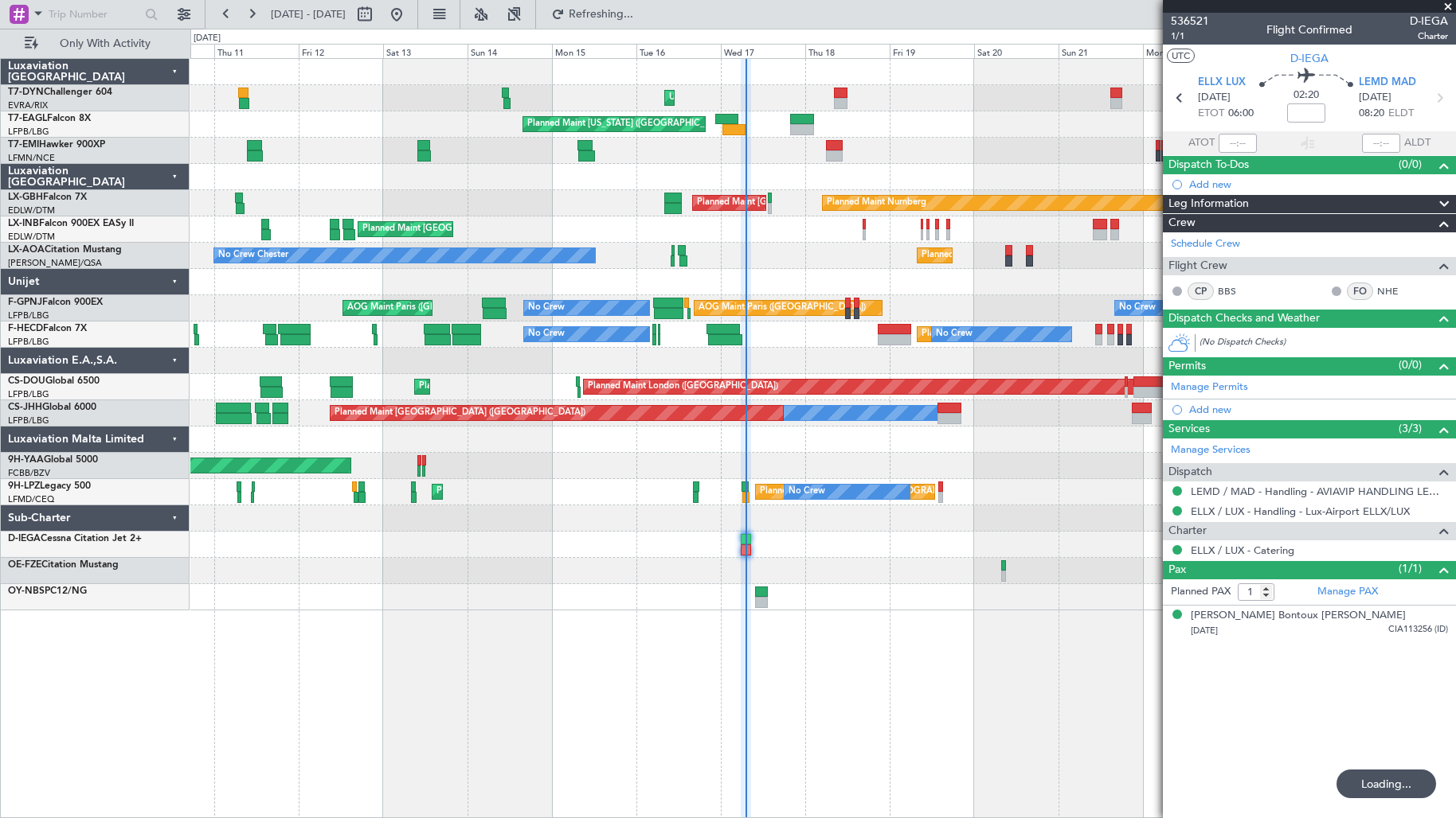  What do you see at coordinates (1241, 113) in the screenshot?
I see `span: 06:00` at bounding box center [1241, 113].